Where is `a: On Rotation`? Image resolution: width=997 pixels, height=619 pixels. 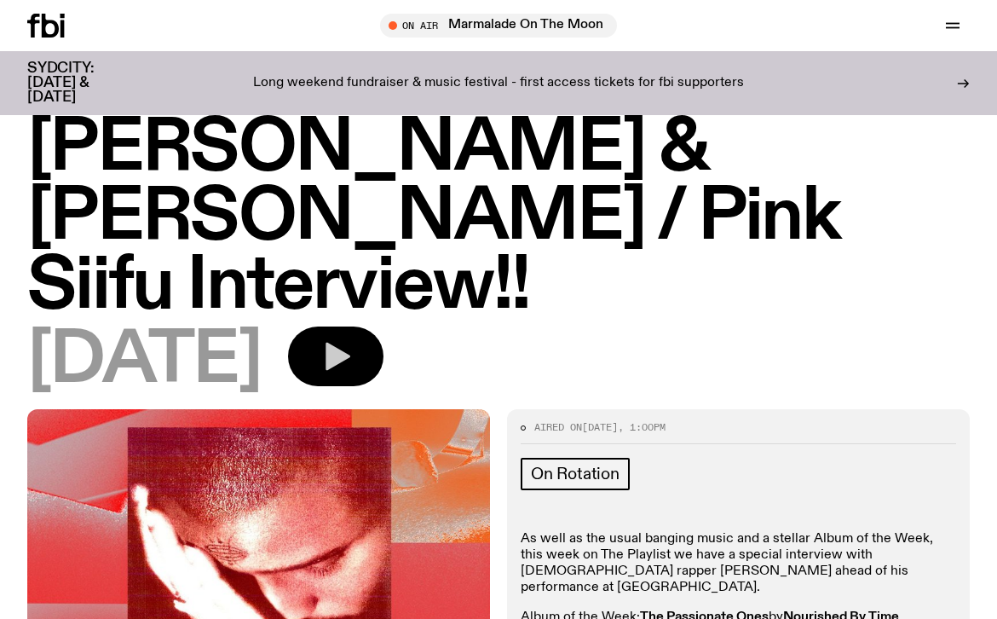
a: On Rotation is located at coordinates (575, 474).